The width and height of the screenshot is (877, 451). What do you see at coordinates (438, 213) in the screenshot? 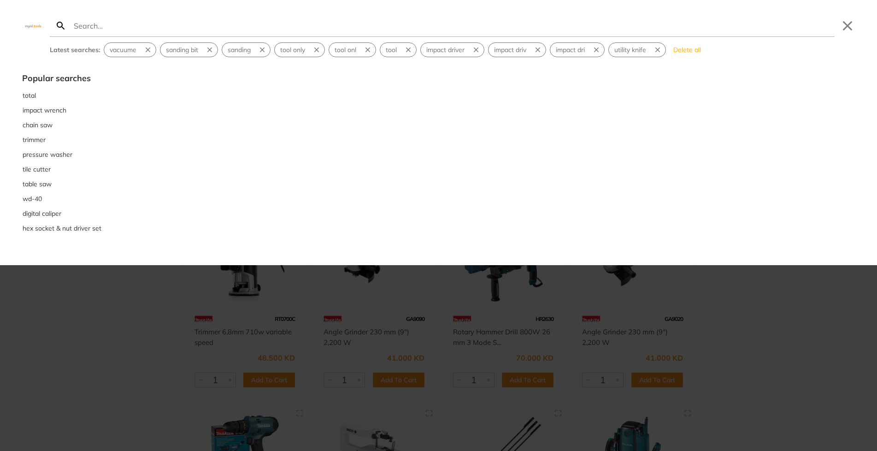
I see `button: Select suggestion: digital caliper` at bounding box center [438, 213].